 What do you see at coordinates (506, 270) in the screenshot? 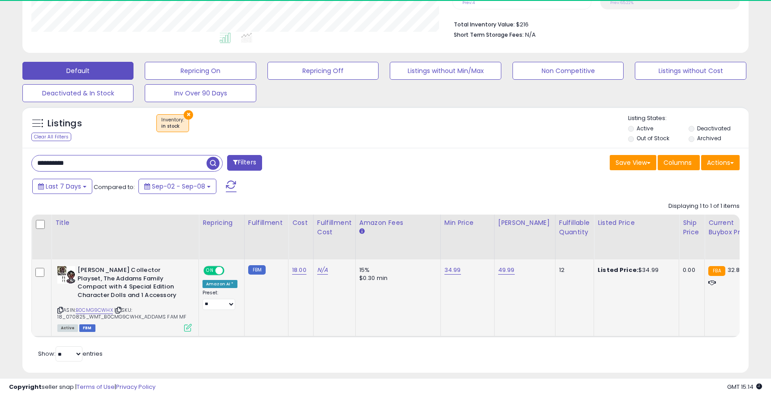
I see `a: 49.99` at bounding box center [506, 270].